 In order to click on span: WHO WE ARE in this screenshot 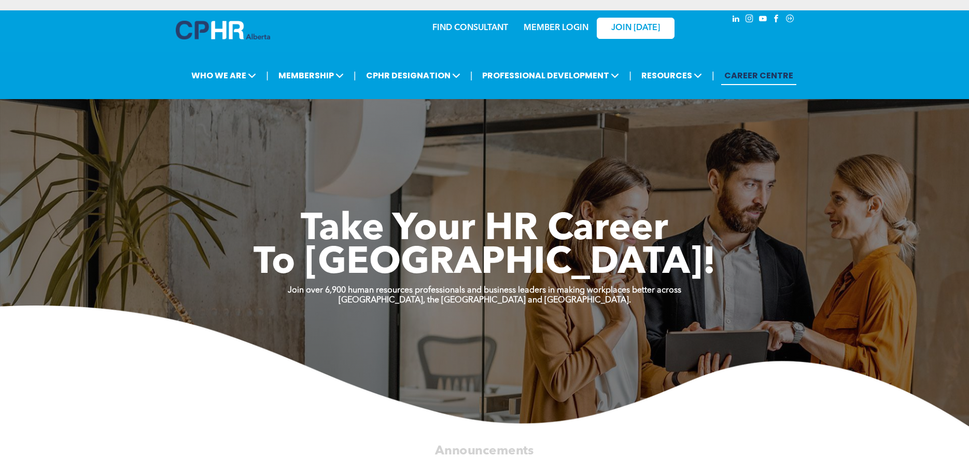, I will do `click(223, 75)`.